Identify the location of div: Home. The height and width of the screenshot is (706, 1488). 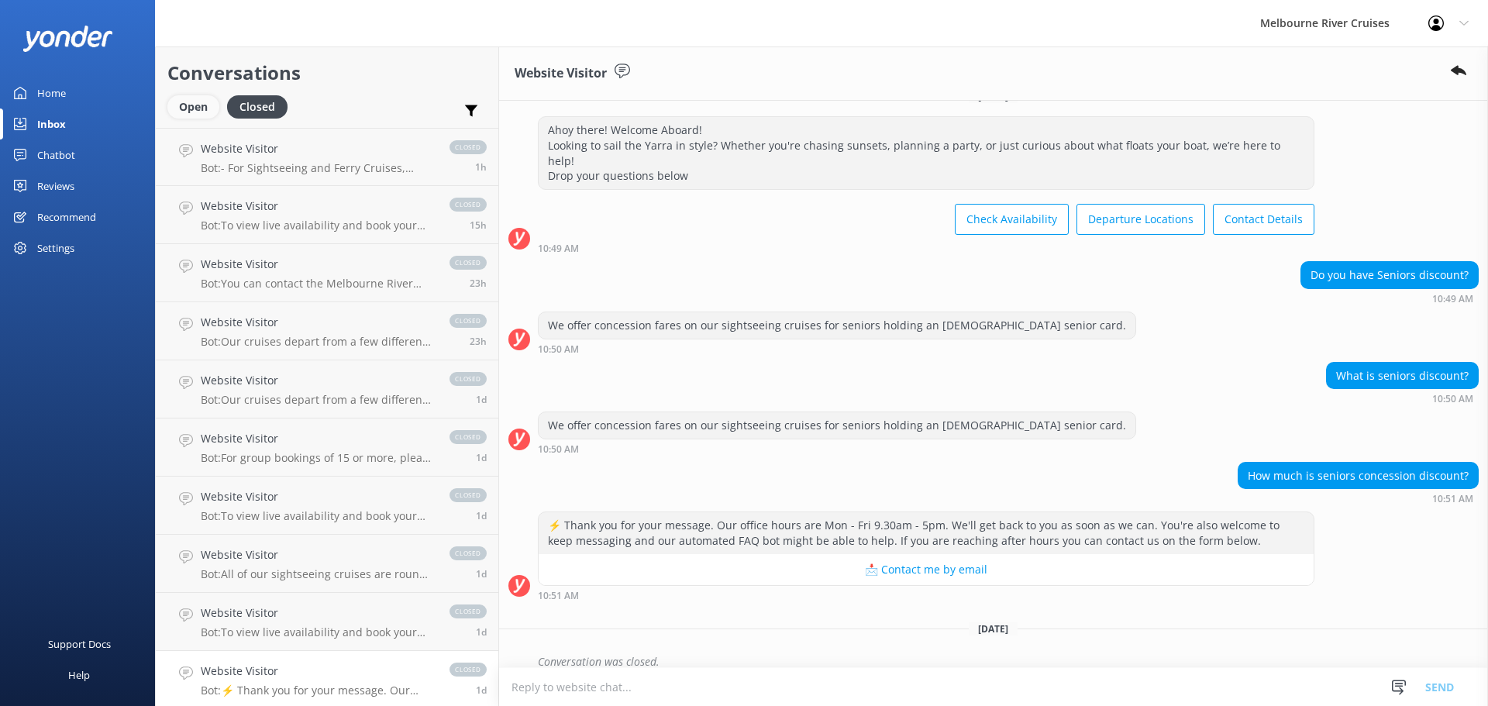
(51, 93).